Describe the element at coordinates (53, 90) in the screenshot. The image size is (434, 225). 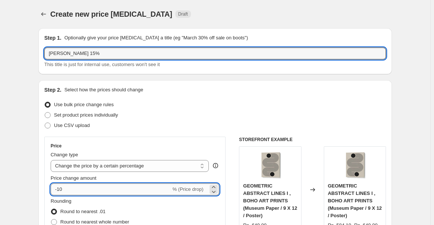
I see `h2: Step 2.` at that location.